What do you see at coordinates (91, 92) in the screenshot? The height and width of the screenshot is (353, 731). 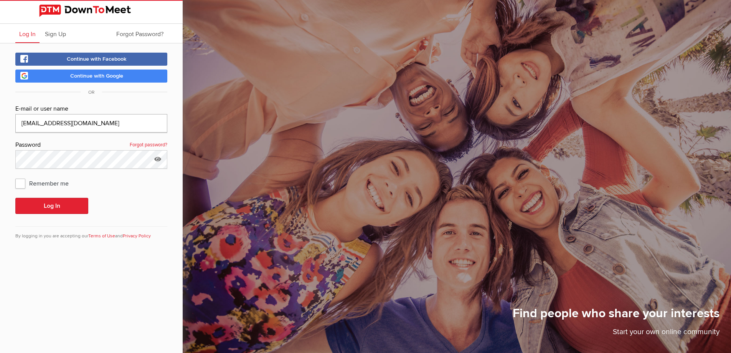 I see `span: OR` at bounding box center [91, 92].